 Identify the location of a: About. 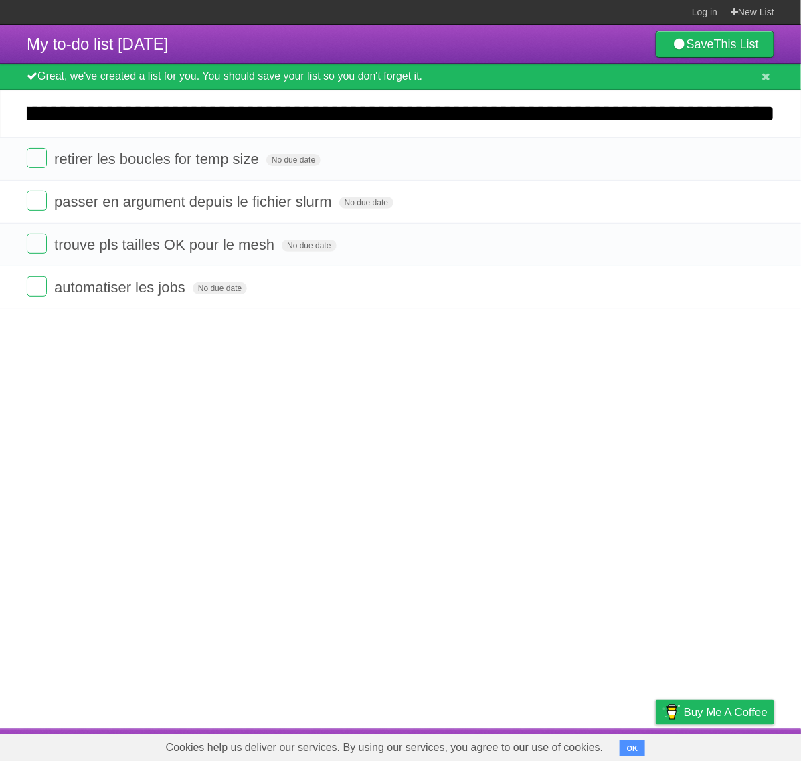
(492, 745).